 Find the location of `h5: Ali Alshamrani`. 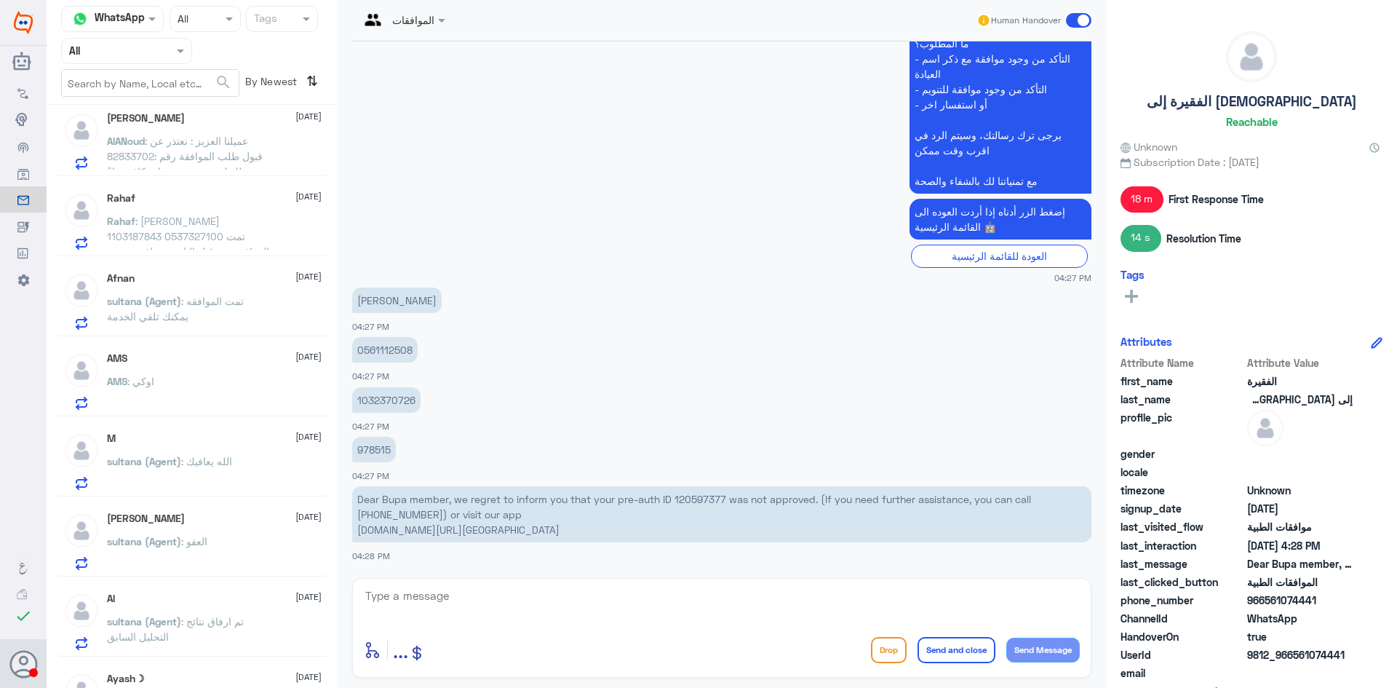

h5: Ali Alshamrani is located at coordinates (146, 518).